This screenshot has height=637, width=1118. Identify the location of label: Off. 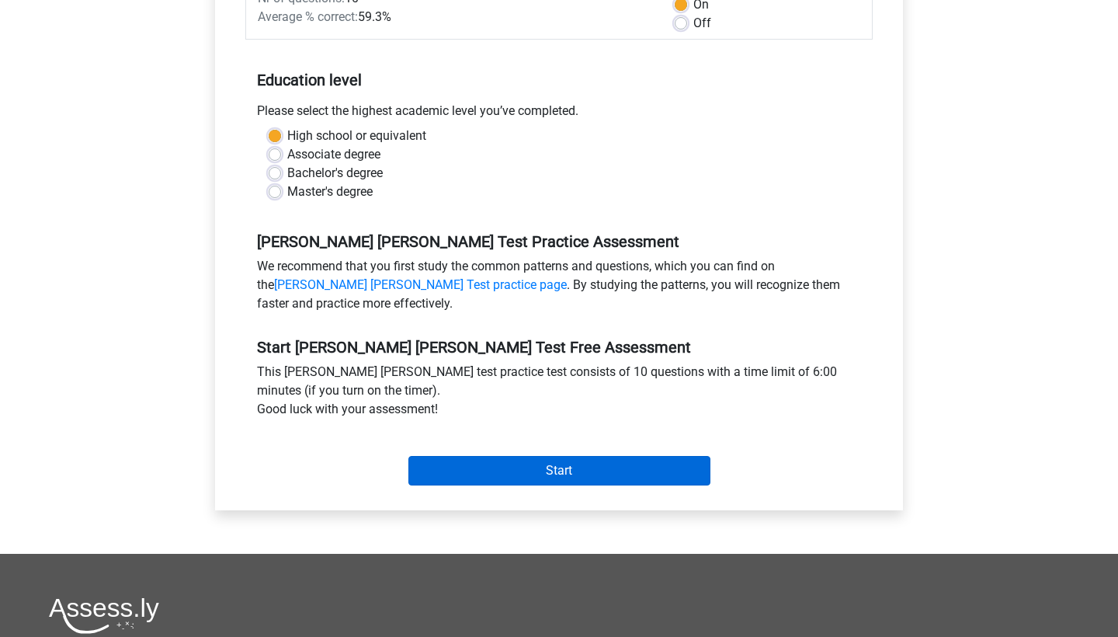
(702, 23).